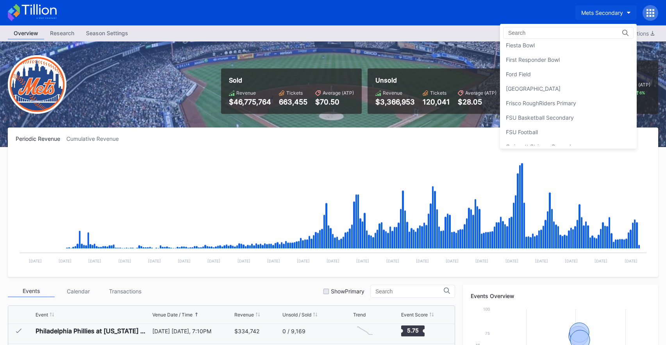 Image resolution: width=666 pixels, height=345 pixels. Describe the element at coordinates (519, 74) in the screenshot. I see `div: Ford Field` at that location.